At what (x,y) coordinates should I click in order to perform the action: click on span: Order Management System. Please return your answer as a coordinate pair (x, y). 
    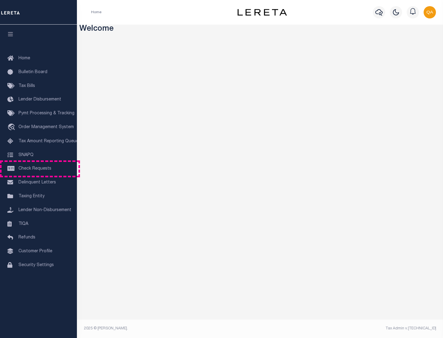
    Looking at the image, I should click on (46, 127).